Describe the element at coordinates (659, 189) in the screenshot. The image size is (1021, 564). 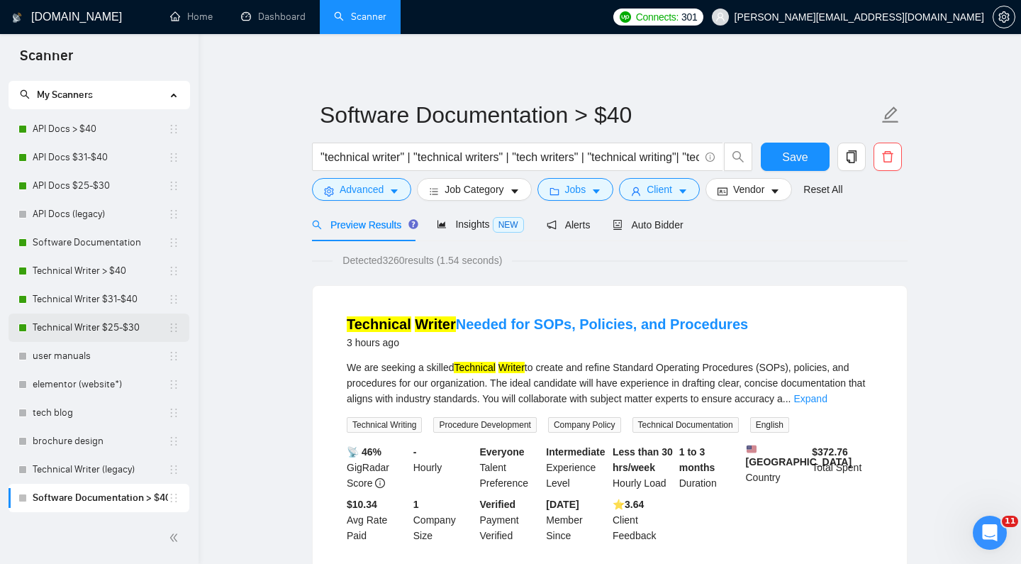
I see `span: Client` at that location.